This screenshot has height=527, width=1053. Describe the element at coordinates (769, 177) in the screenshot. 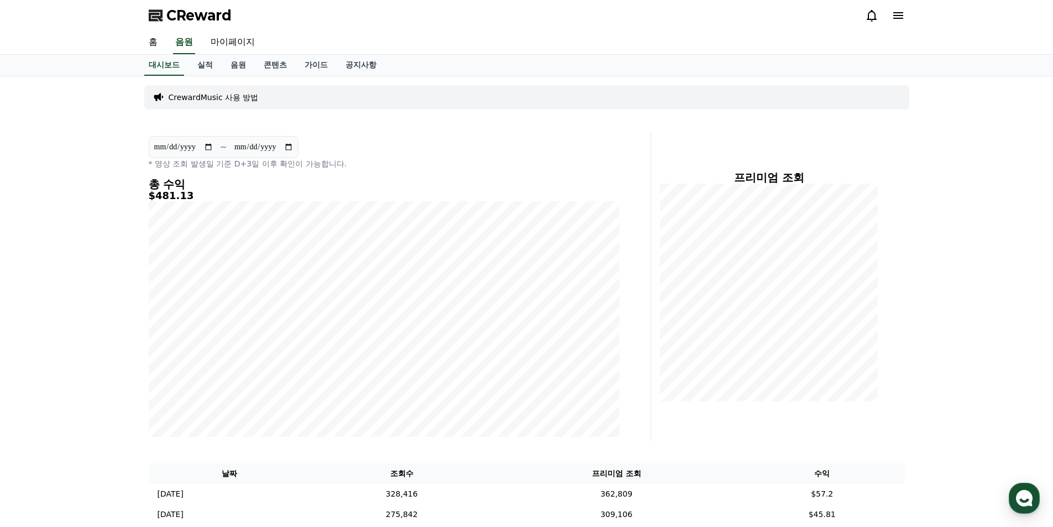

I see `h4: 프리미엄 조회` at that location.